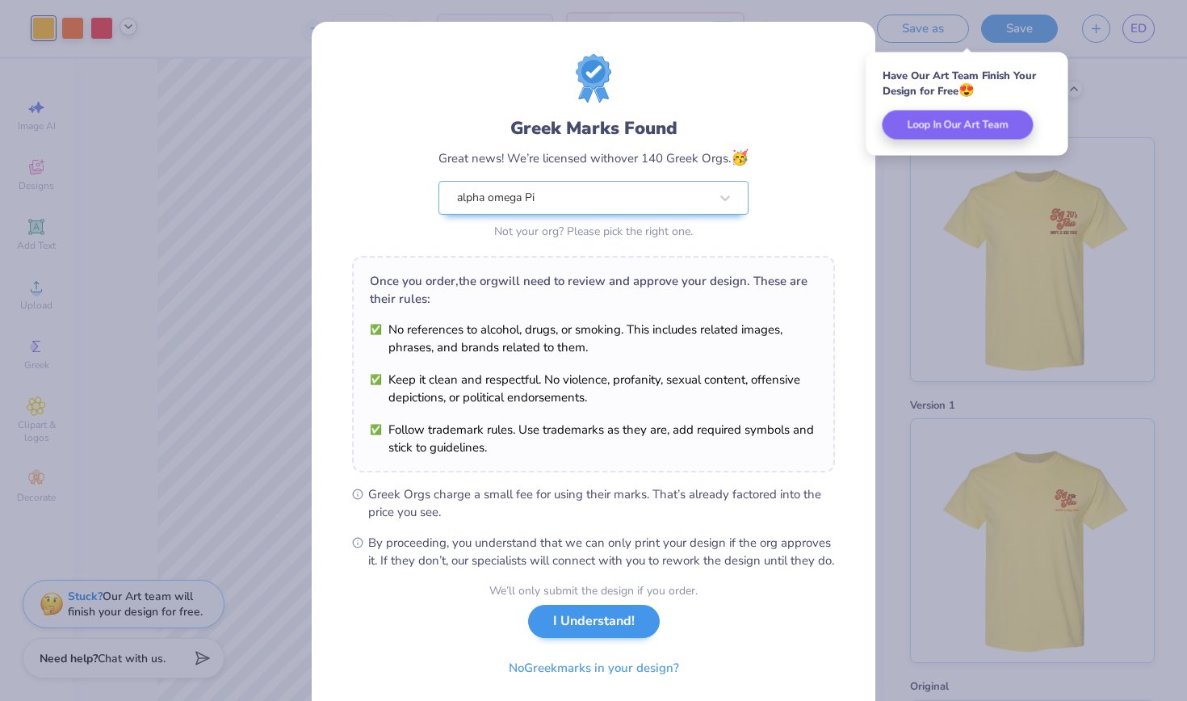  Describe the element at coordinates (602, 503) in the screenshot. I see `span: Greek Orgs charge a small fee for using their marks. That’s already factored into the price you see.` at that location.